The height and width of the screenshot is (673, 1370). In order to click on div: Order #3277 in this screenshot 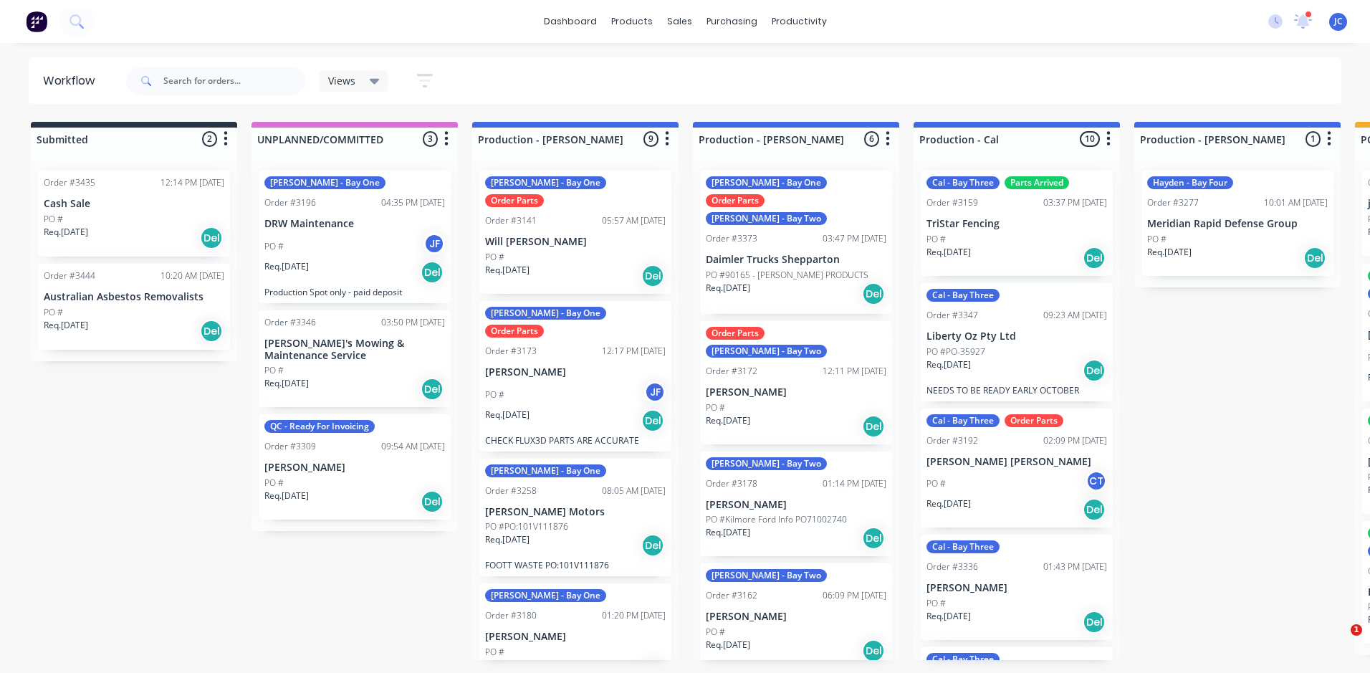, I will do `click(1173, 203)`.